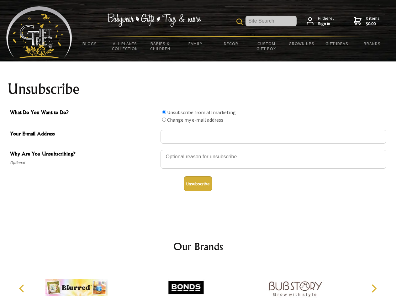 The image size is (396, 301). I want to click on span: 0 items, so click(373, 21).